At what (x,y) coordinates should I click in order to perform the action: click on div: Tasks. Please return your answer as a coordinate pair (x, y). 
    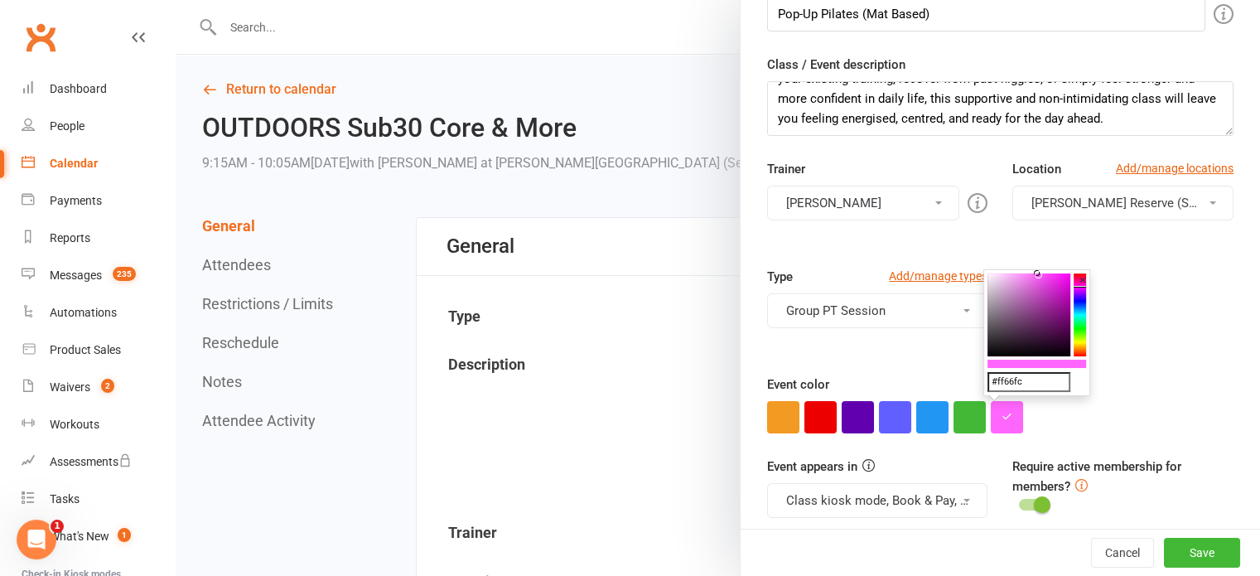
    Looking at the image, I should click on (65, 499).